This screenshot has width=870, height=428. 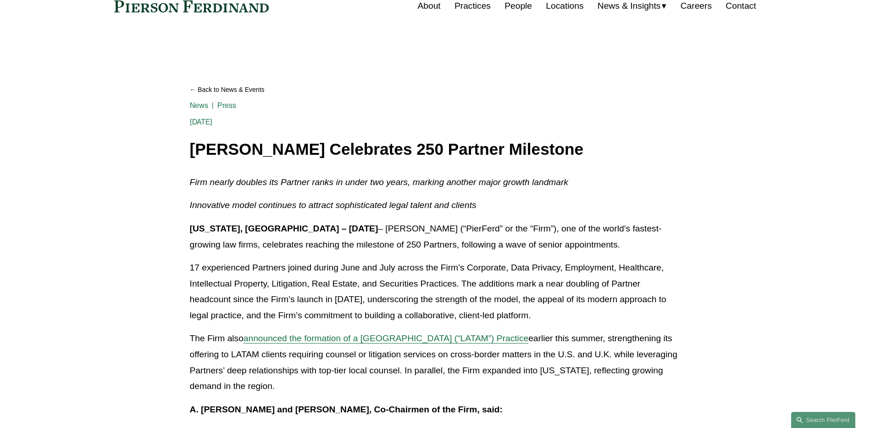 What do you see at coordinates (199, 105) in the screenshot?
I see `a: News` at bounding box center [199, 105].